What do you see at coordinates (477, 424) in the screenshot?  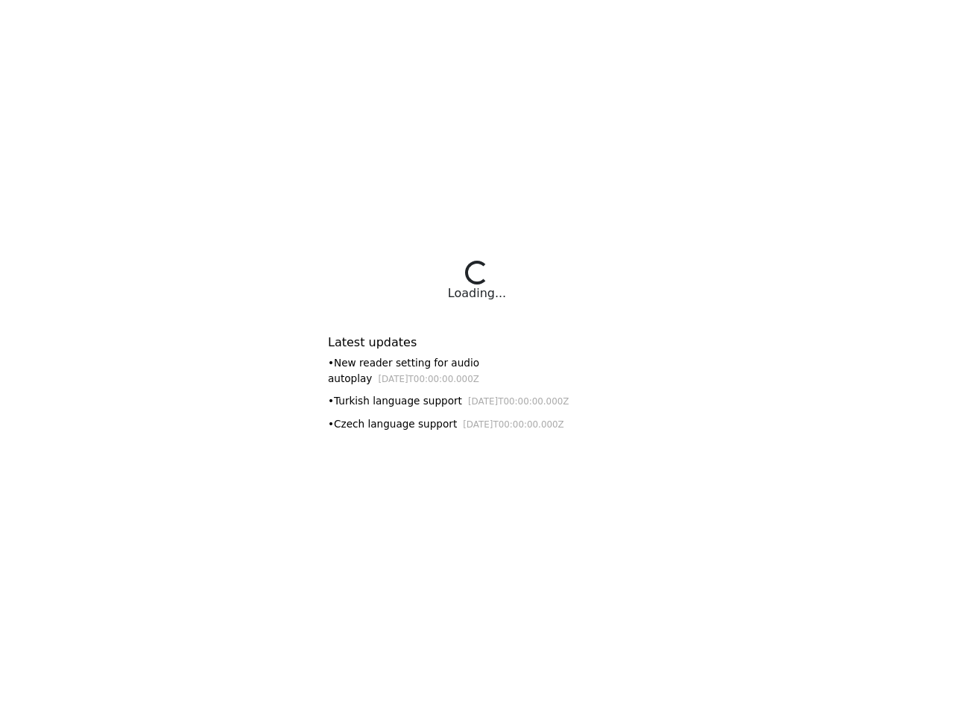 I see `div: • Czech language support` at bounding box center [477, 424].